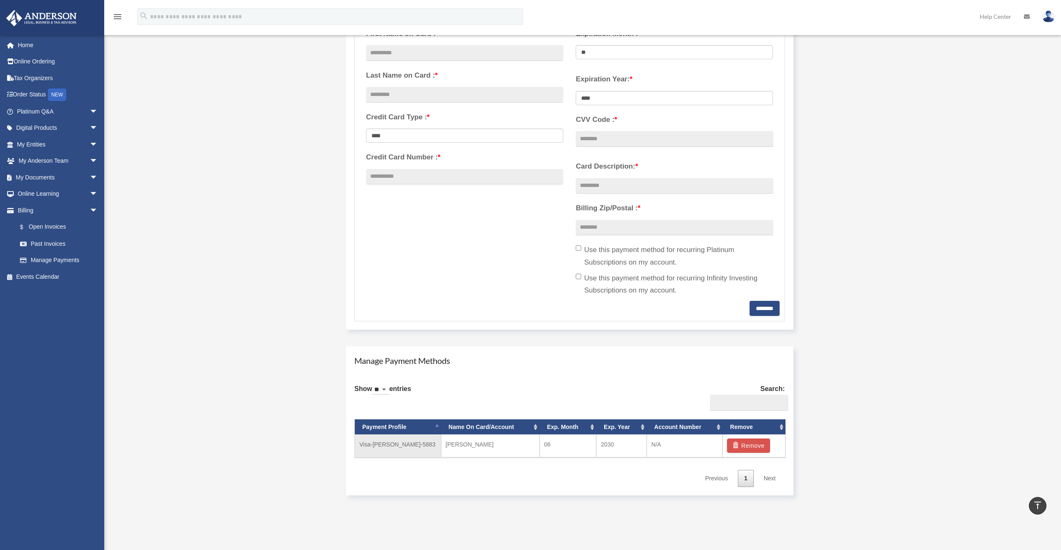 The width and height of the screenshot is (1061, 550). What do you see at coordinates (57, 95) in the screenshot?
I see `div: NEW` at bounding box center [57, 95].